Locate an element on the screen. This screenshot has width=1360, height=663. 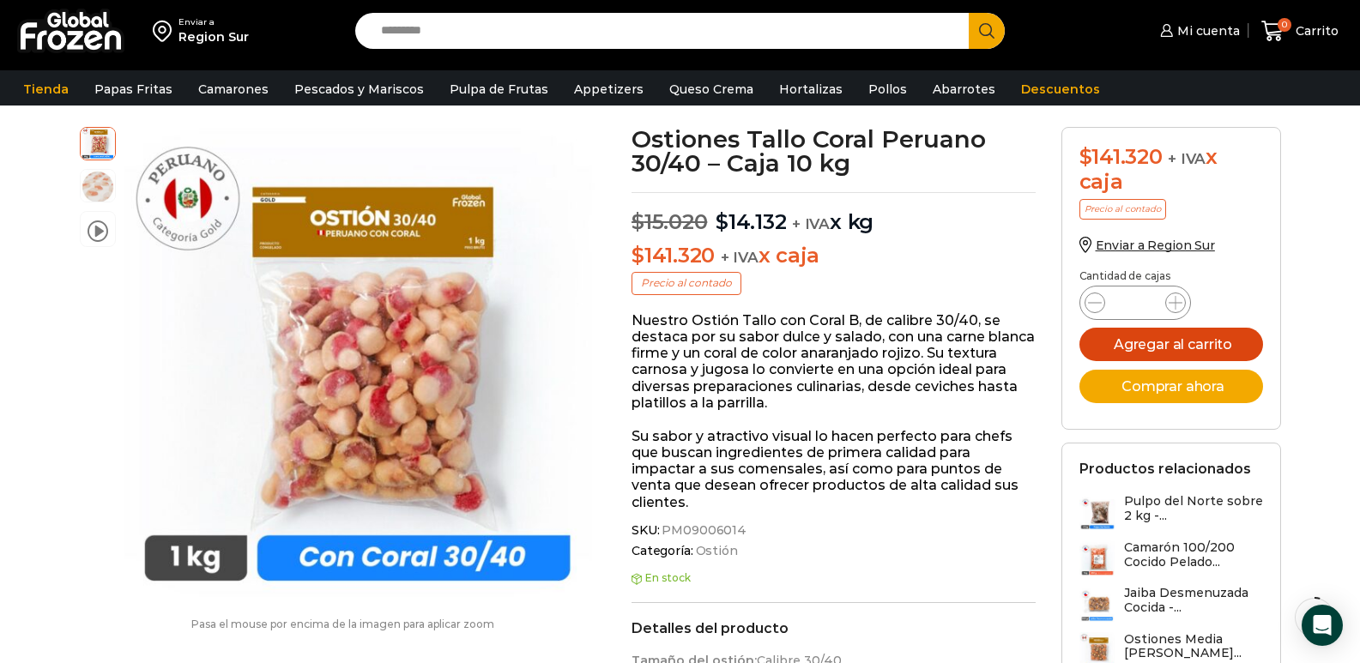
span: Carrito is located at coordinates (1315, 31).